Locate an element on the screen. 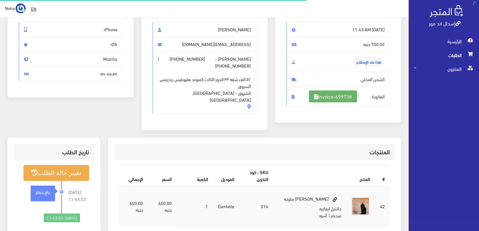  span: Mozilla is located at coordinates (71, 59).